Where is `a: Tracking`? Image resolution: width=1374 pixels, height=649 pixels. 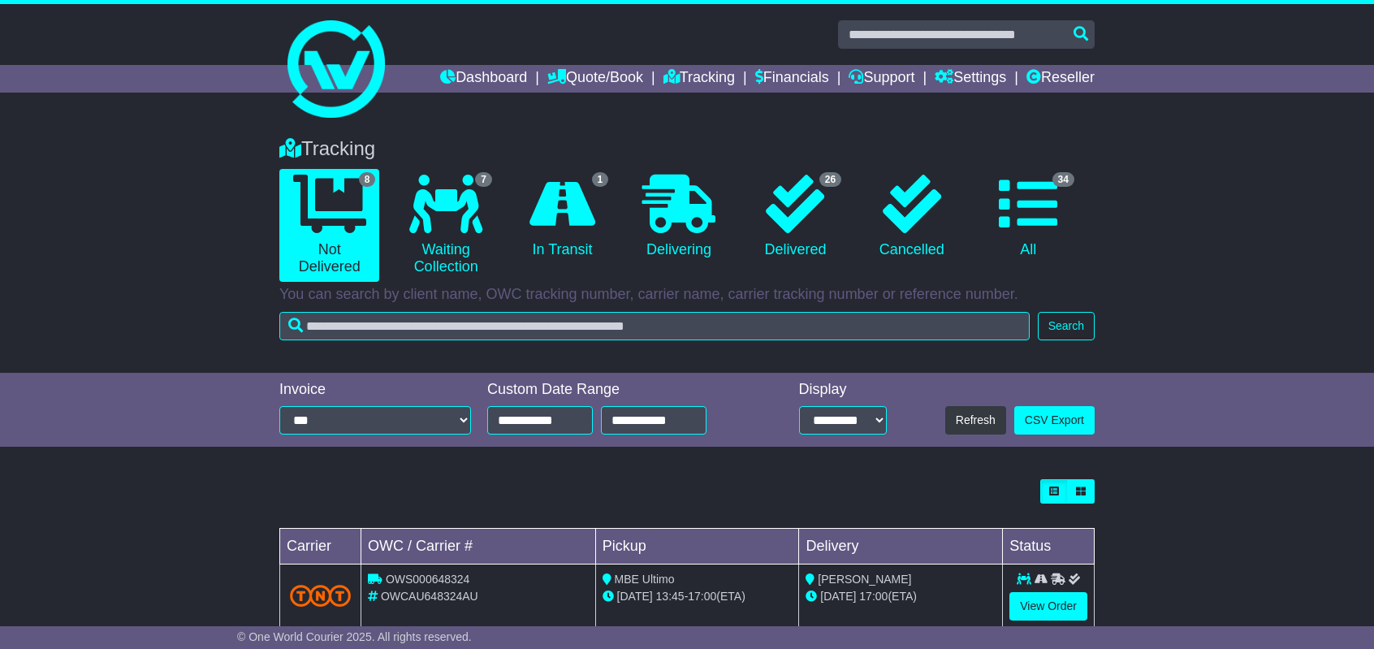
a: Tracking is located at coordinates (699, 79).